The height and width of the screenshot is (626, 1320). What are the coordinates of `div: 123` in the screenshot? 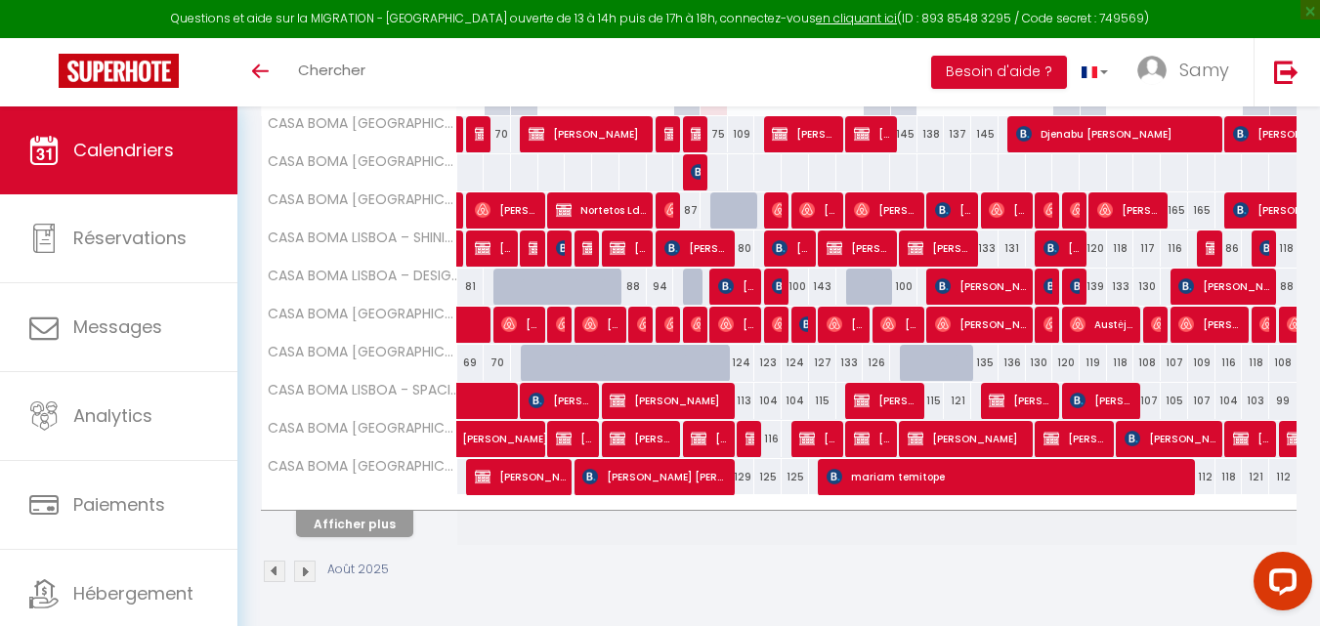 It's located at (768, 363).